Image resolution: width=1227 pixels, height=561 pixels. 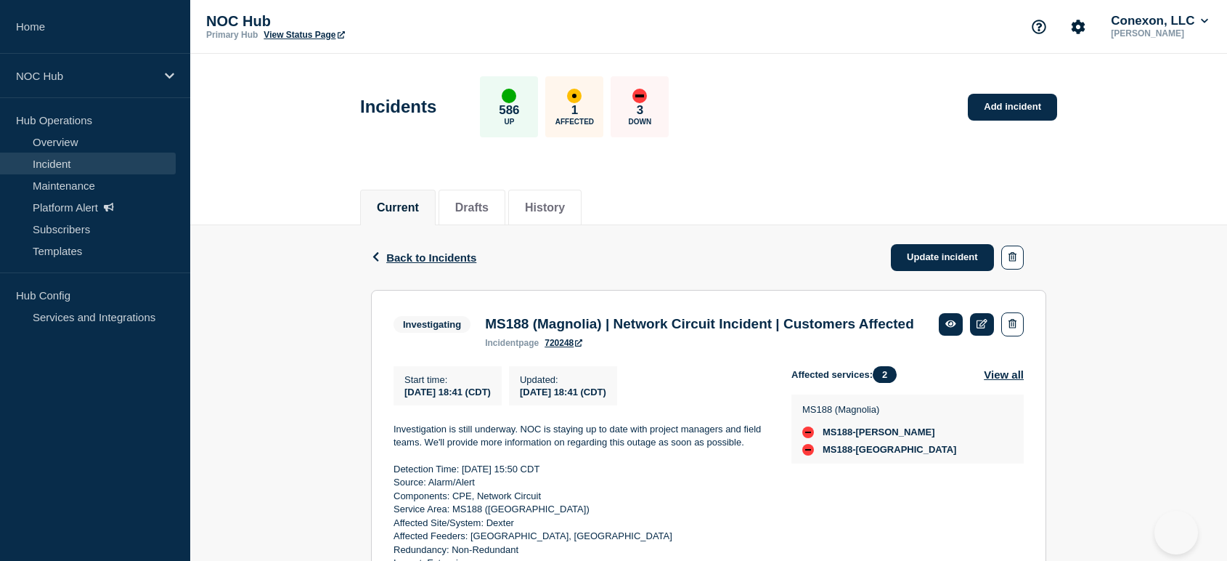 What do you see at coordinates (581, 523) in the screenshot?
I see `p: Affected Site/System: Dexter` at bounding box center [581, 523].